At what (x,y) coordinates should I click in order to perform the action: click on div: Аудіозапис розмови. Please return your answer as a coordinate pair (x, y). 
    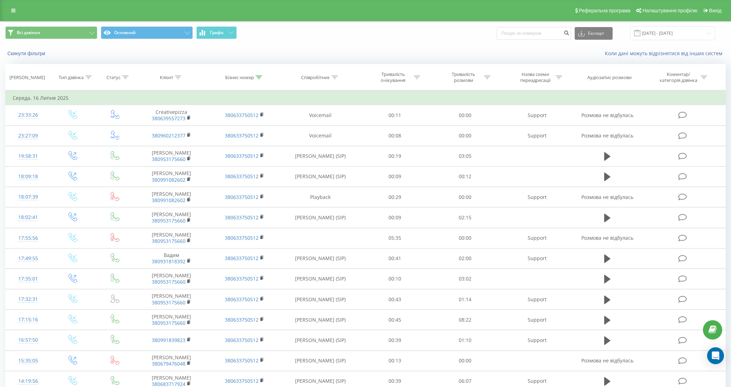
    Looking at the image, I should click on (610, 77).